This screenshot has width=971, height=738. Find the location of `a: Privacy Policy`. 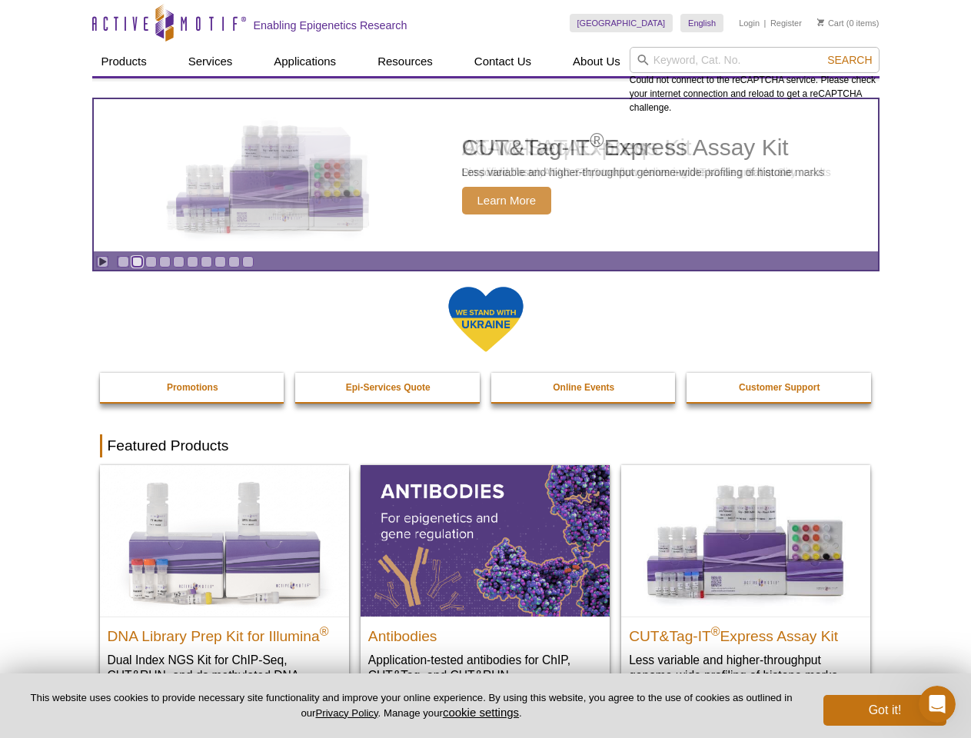

a: Privacy Policy is located at coordinates (346, 712).